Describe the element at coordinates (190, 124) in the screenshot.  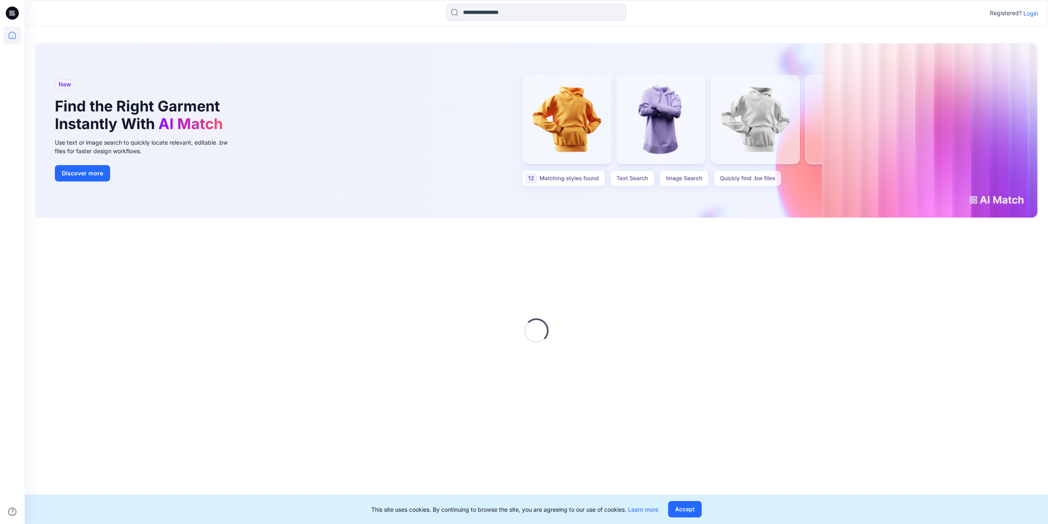
I see `span: AI Match` at that location.